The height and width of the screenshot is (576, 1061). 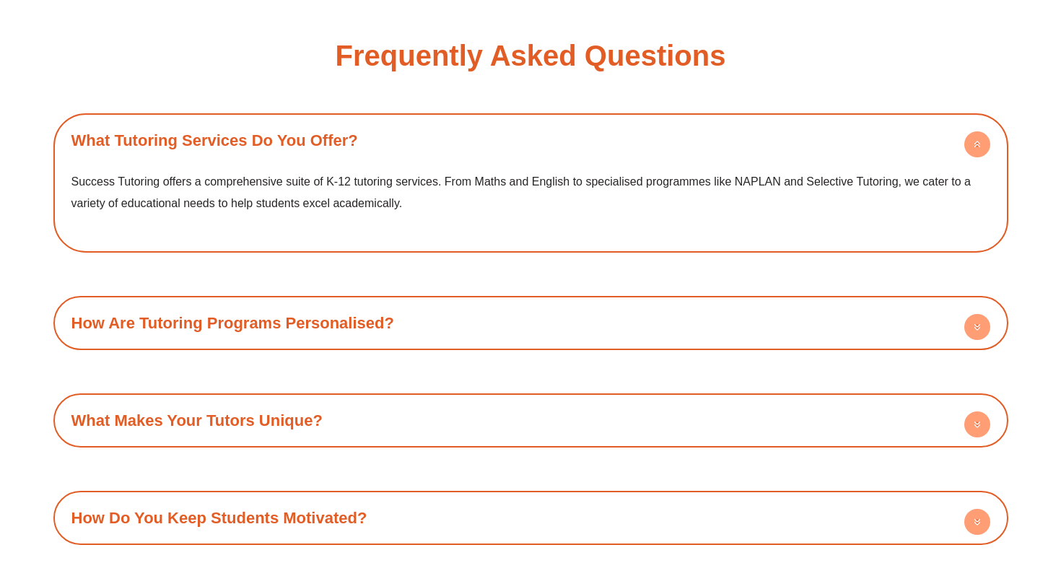 What do you see at coordinates (530, 56) in the screenshot?
I see `h3: Frequently Asked Questions` at bounding box center [530, 56].